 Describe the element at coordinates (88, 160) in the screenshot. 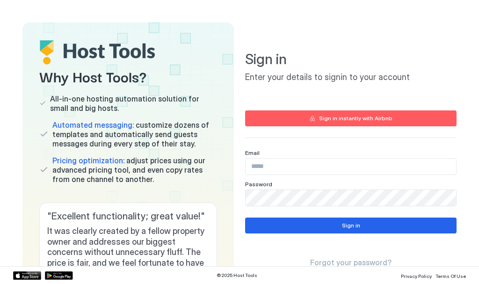

I see `span: Pricing optimization:` at that location.